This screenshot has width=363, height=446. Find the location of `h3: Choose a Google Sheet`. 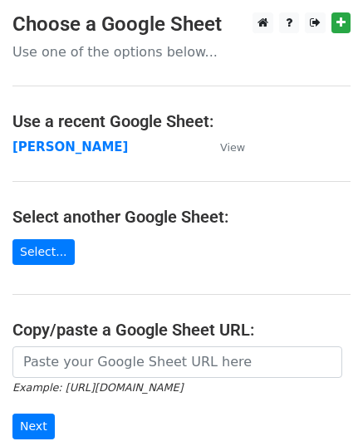

h3: Choose a Google Sheet is located at coordinates (181, 24).